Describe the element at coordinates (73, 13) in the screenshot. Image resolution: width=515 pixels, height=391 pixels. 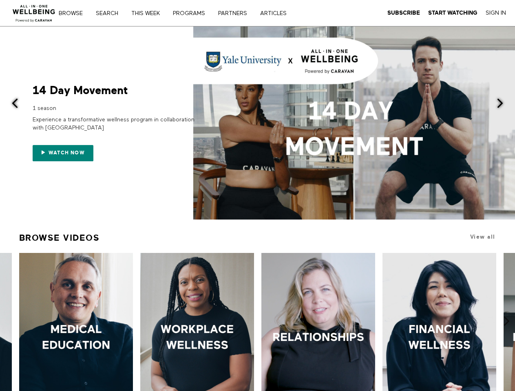
I see `a: Browse` at that location.